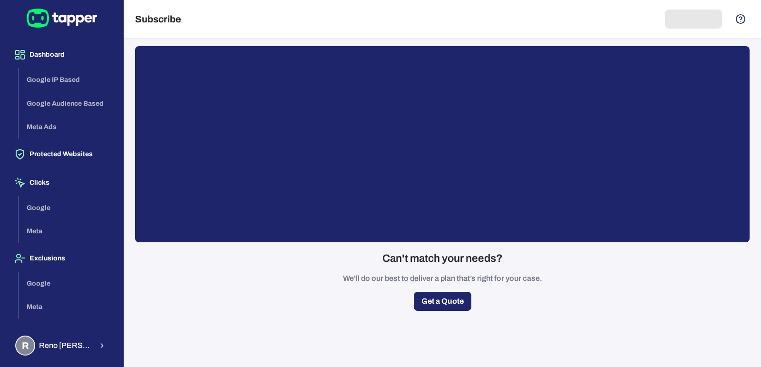  What do you see at coordinates (442, 278) in the screenshot?
I see `h6: We'll do our best to deliver a plan that’s right for your case.` at bounding box center [442, 278].